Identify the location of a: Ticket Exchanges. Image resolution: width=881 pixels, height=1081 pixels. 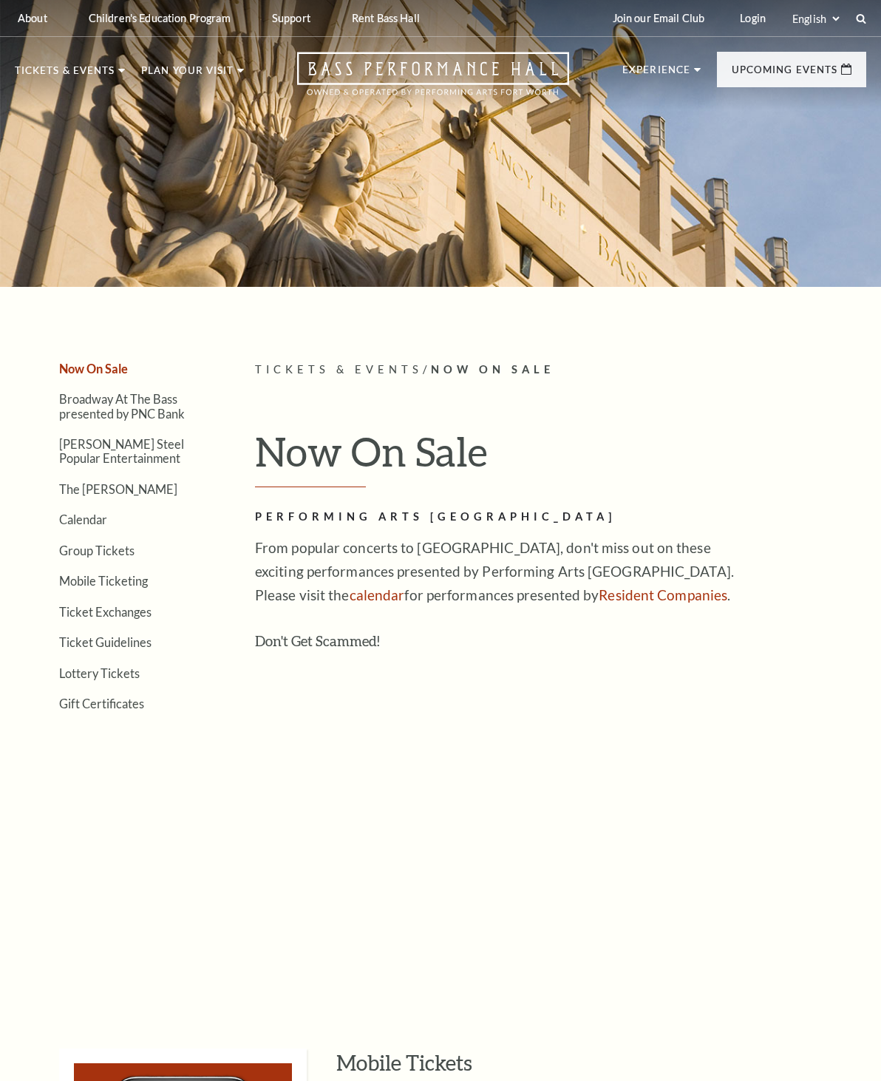
(105, 611).